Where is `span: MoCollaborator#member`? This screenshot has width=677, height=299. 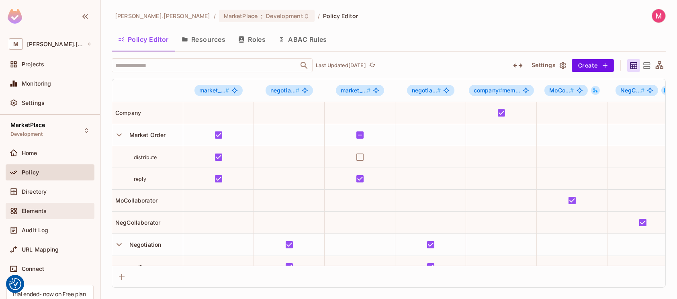 span: MoCollaborator#member is located at coordinates (566, 90).